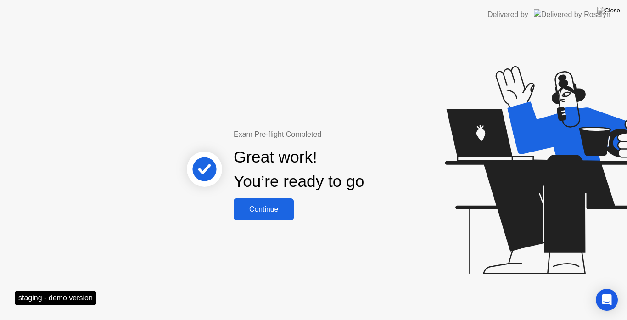  What do you see at coordinates (606, 299) in the screenshot?
I see `div: Open Intercom Messenger` at bounding box center [606, 299].